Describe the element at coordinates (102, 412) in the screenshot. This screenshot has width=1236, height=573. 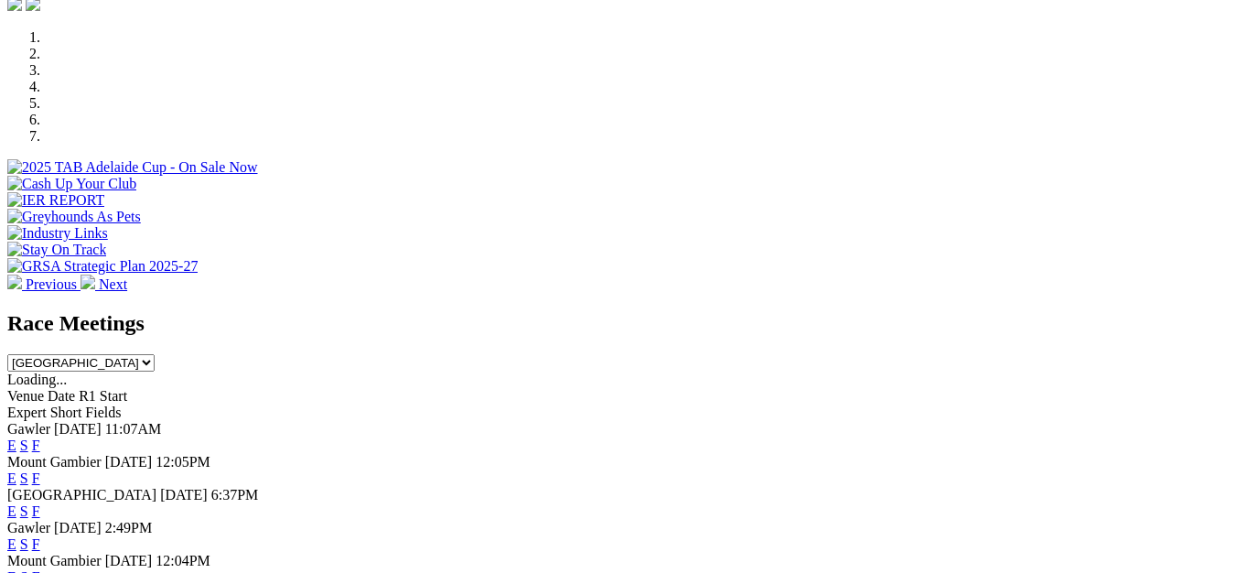
I see `span: Fields` at that location.